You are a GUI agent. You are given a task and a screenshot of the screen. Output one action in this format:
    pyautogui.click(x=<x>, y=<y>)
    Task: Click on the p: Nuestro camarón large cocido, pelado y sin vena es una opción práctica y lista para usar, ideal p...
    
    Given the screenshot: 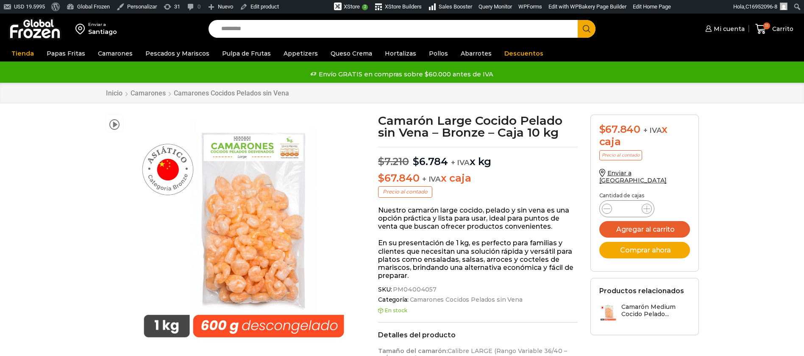 What is the action you would take?
    pyautogui.click(x=478, y=218)
    